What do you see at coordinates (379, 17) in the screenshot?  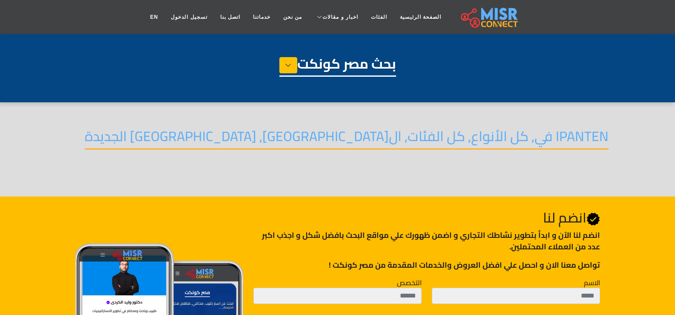 I see `a: الفئات` at bounding box center [379, 17].